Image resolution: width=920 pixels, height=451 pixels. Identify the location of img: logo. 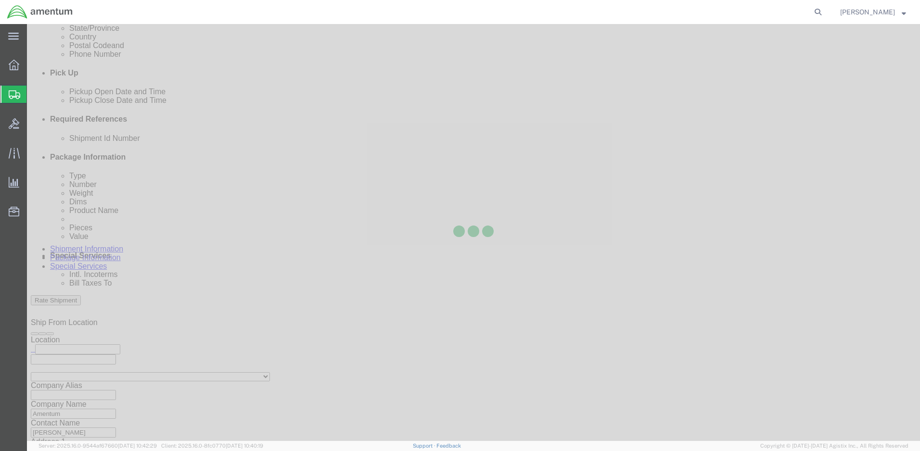
(40, 12).